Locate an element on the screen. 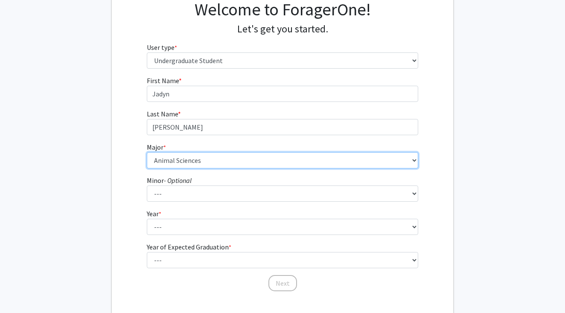 The width and height of the screenshot is (565, 313). label: User type is located at coordinates (162, 47).